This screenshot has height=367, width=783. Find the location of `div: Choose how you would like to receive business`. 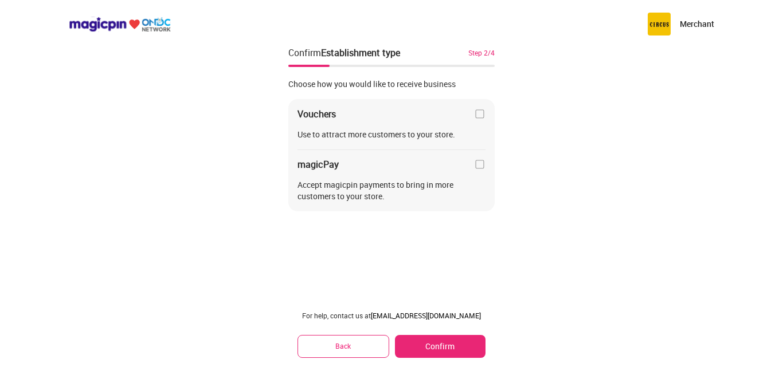

div: Choose how you would like to receive business is located at coordinates (392, 84).